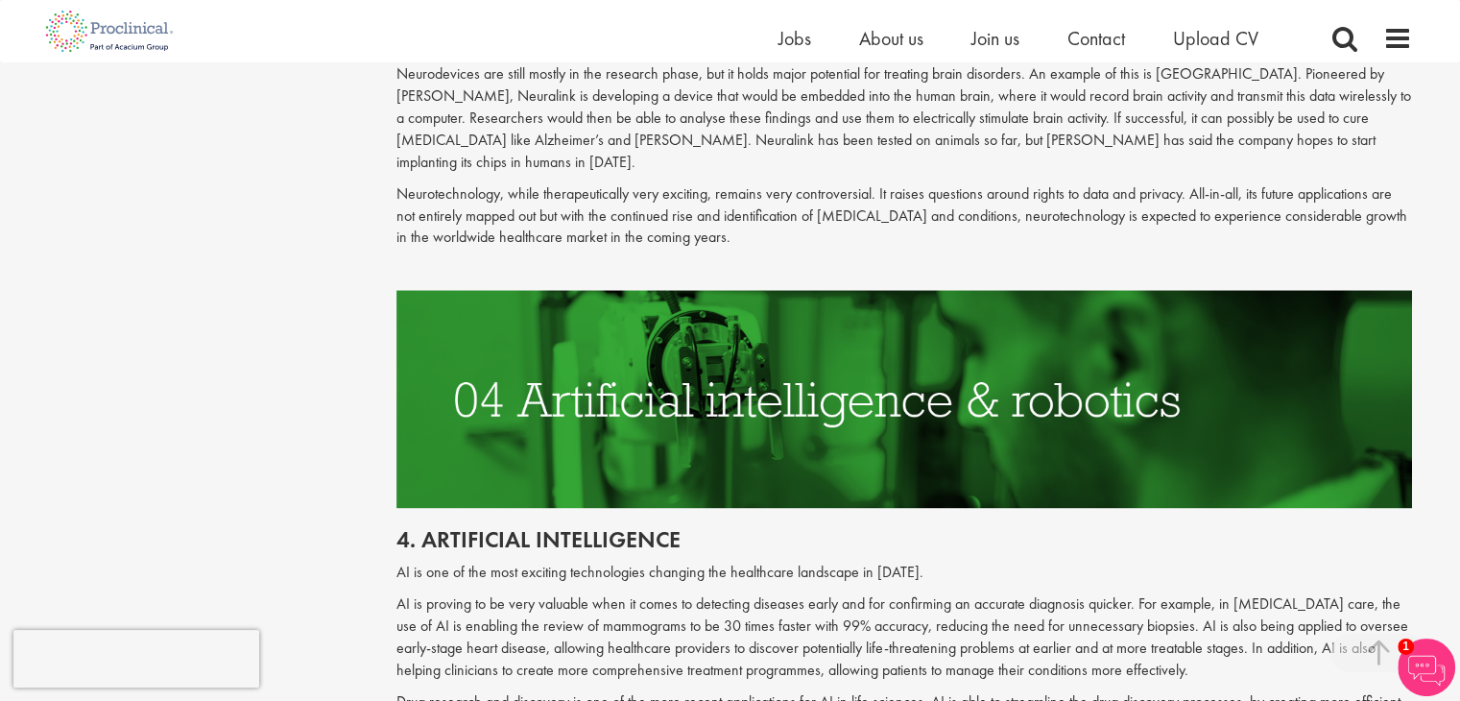 The image size is (1460, 701). I want to click on a: Join us, so click(995, 38).